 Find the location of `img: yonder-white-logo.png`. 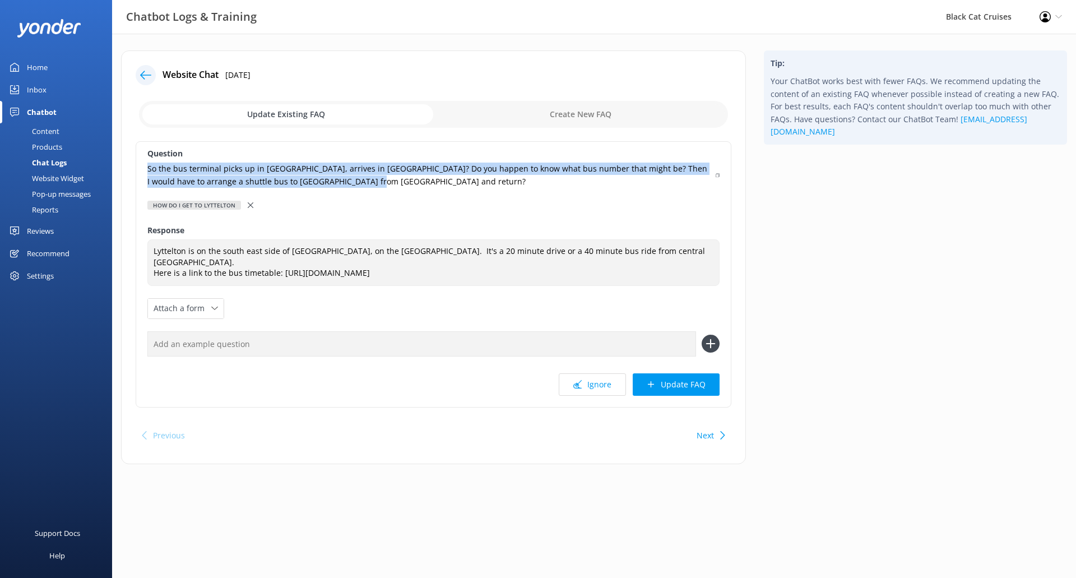

img: yonder-white-logo.png is located at coordinates (49, 28).